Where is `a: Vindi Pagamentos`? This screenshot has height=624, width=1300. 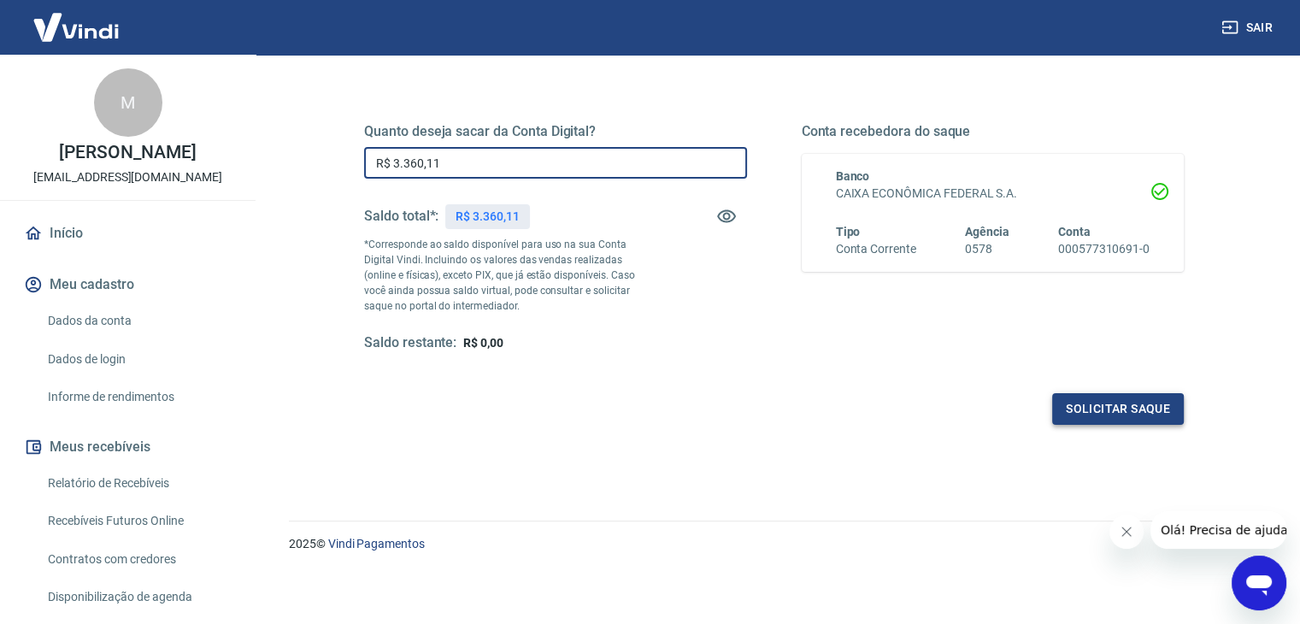 a: Vindi Pagamentos is located at coordinates (376, 543).